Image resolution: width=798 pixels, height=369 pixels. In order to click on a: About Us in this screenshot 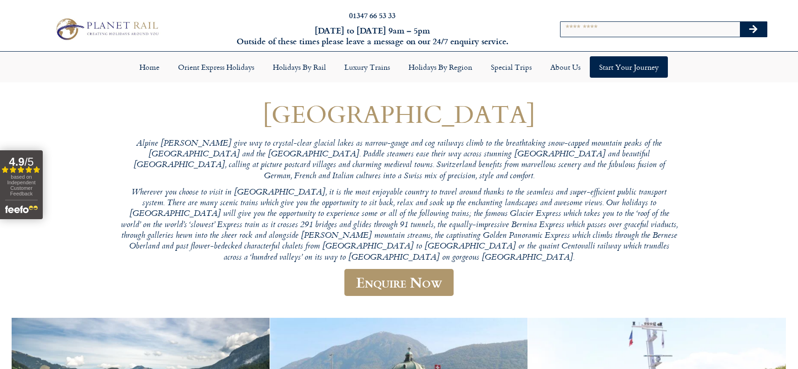, I will do `click(565, 67)`.